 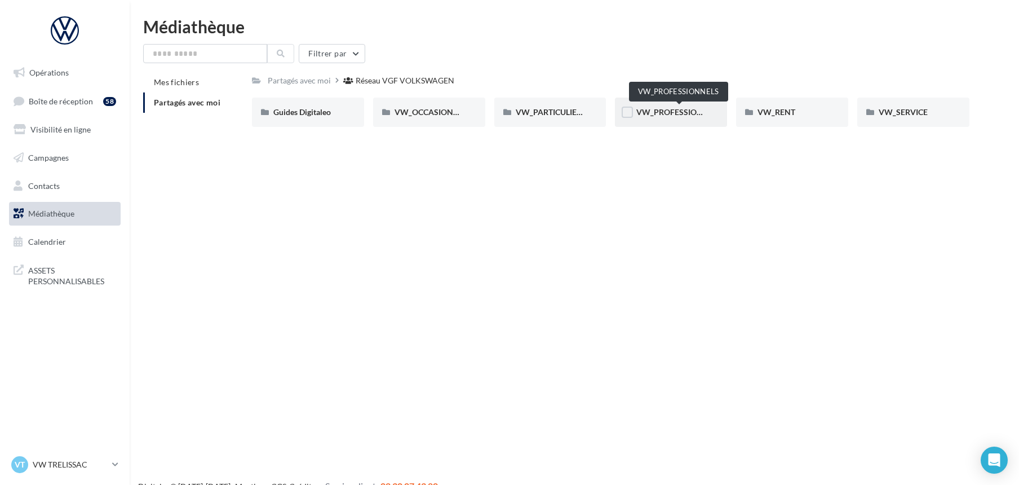 I want to click on a: Calendrier, so click(x=65, y=242).